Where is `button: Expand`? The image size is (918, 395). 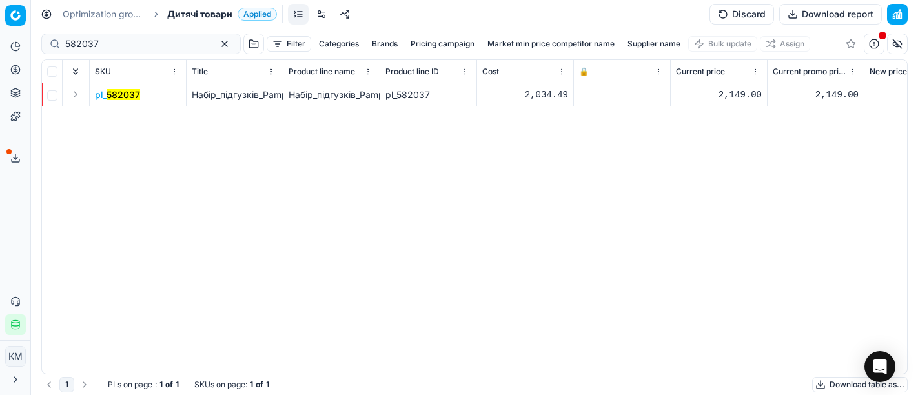
button: Expand is located at coordinates (76, 94).